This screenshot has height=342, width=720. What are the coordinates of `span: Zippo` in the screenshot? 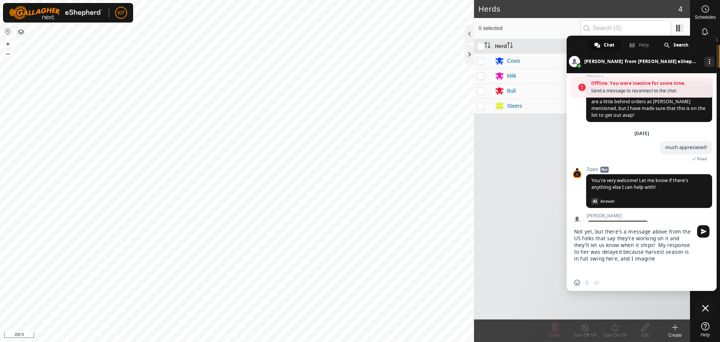 It's located at (649, 169).